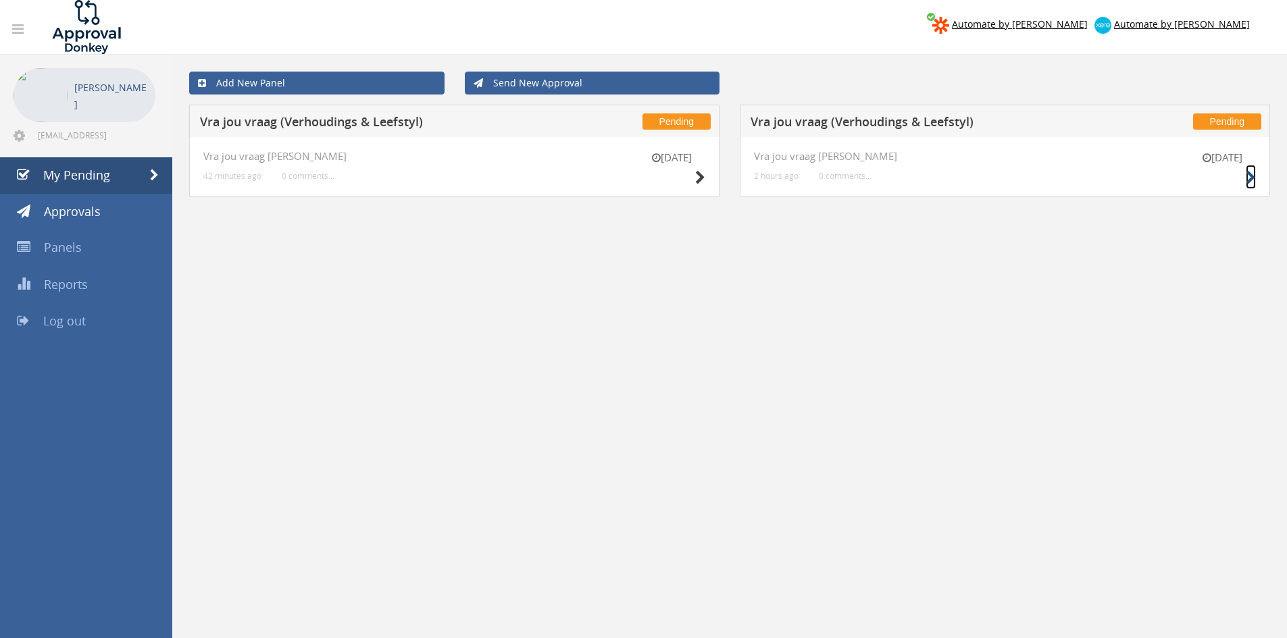 The width and height of the screenshot is (1287, 638). What do you see at coordinates (940, 25) in the screenshot?
I see `img: zapier-logomark.png` at bounding box center [940, 25].